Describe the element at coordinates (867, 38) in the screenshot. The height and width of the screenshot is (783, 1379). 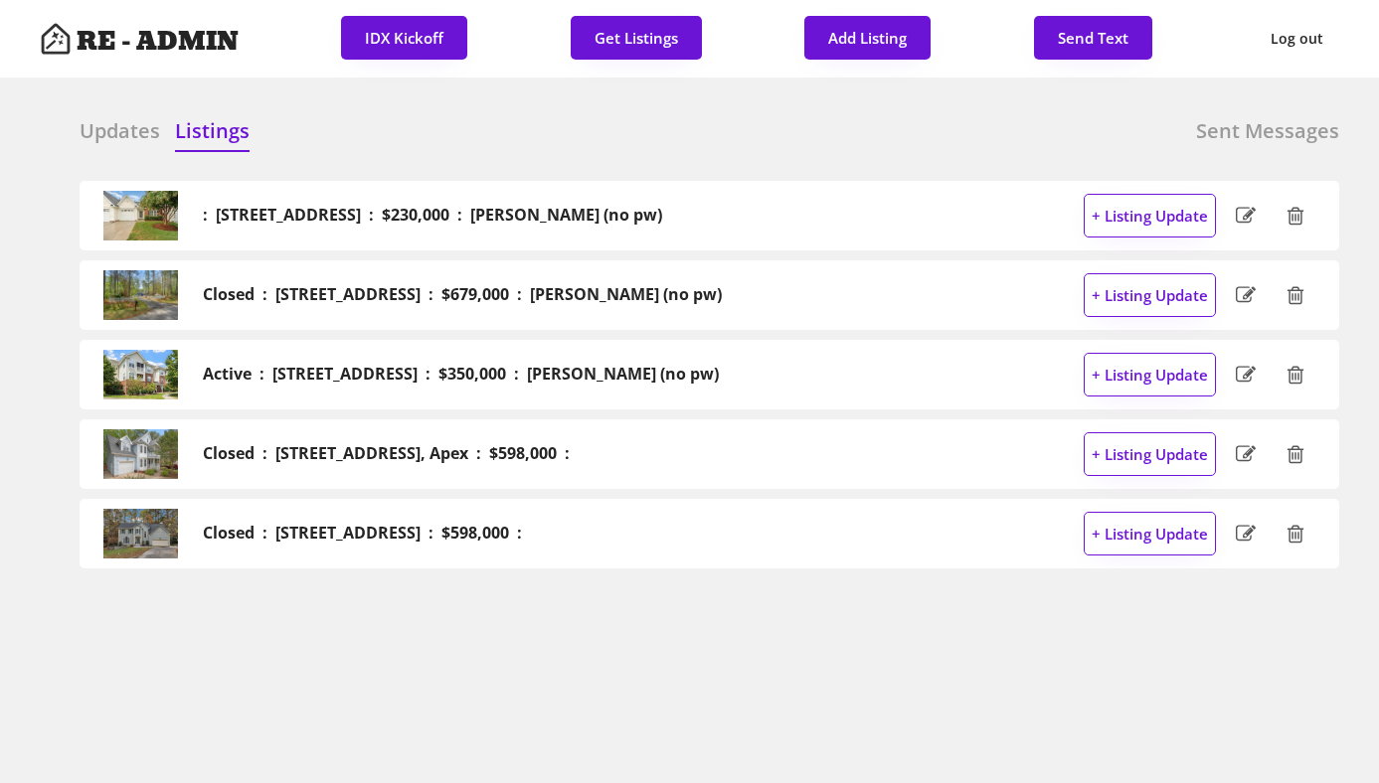
I see `button: Add Listing` at that location.